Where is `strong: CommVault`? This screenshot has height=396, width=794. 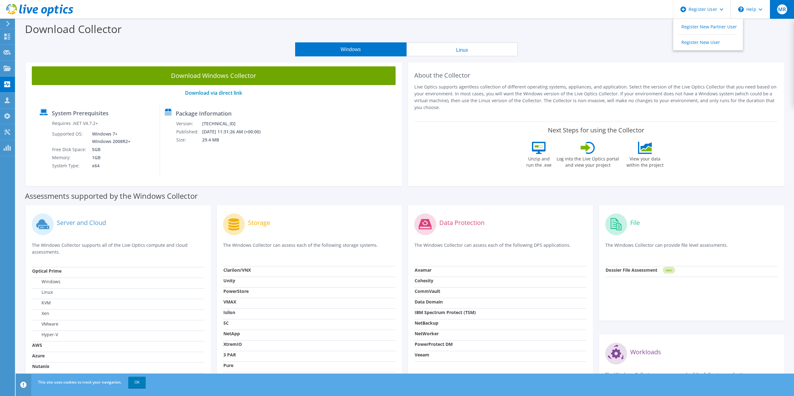 strong: CommVault is located at coordinates (427, 291).